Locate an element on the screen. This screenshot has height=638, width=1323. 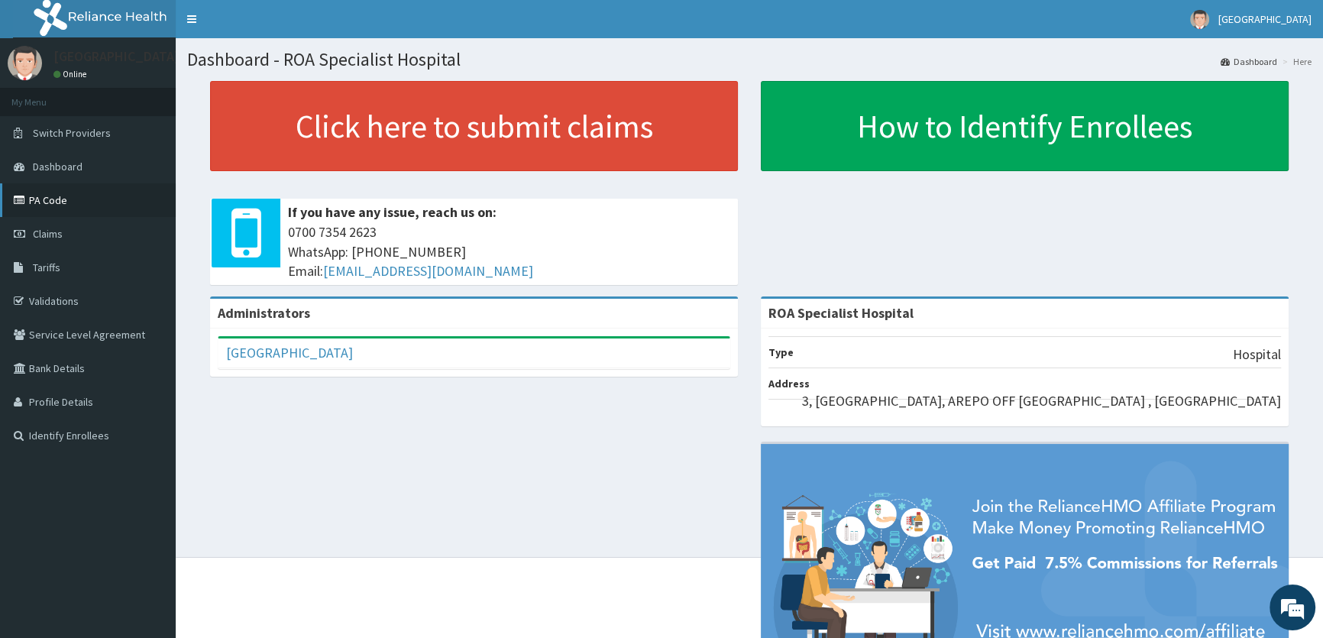
b: Administrators is located at coordinates (264, 312).